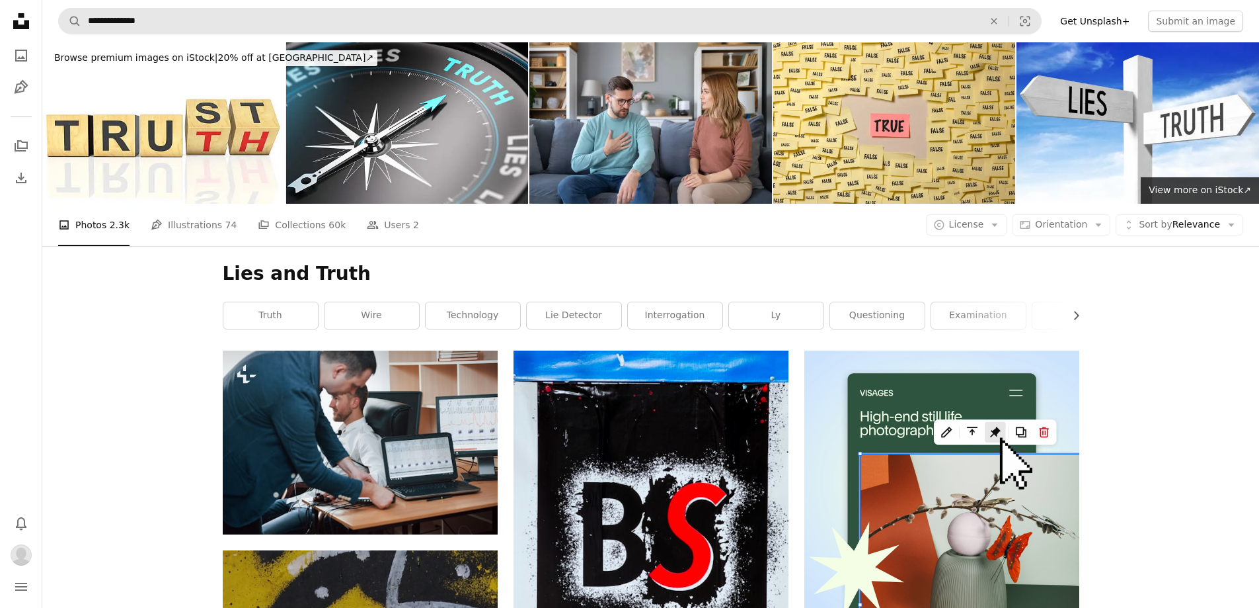  I want to click on a: technology, so click(473, 315).